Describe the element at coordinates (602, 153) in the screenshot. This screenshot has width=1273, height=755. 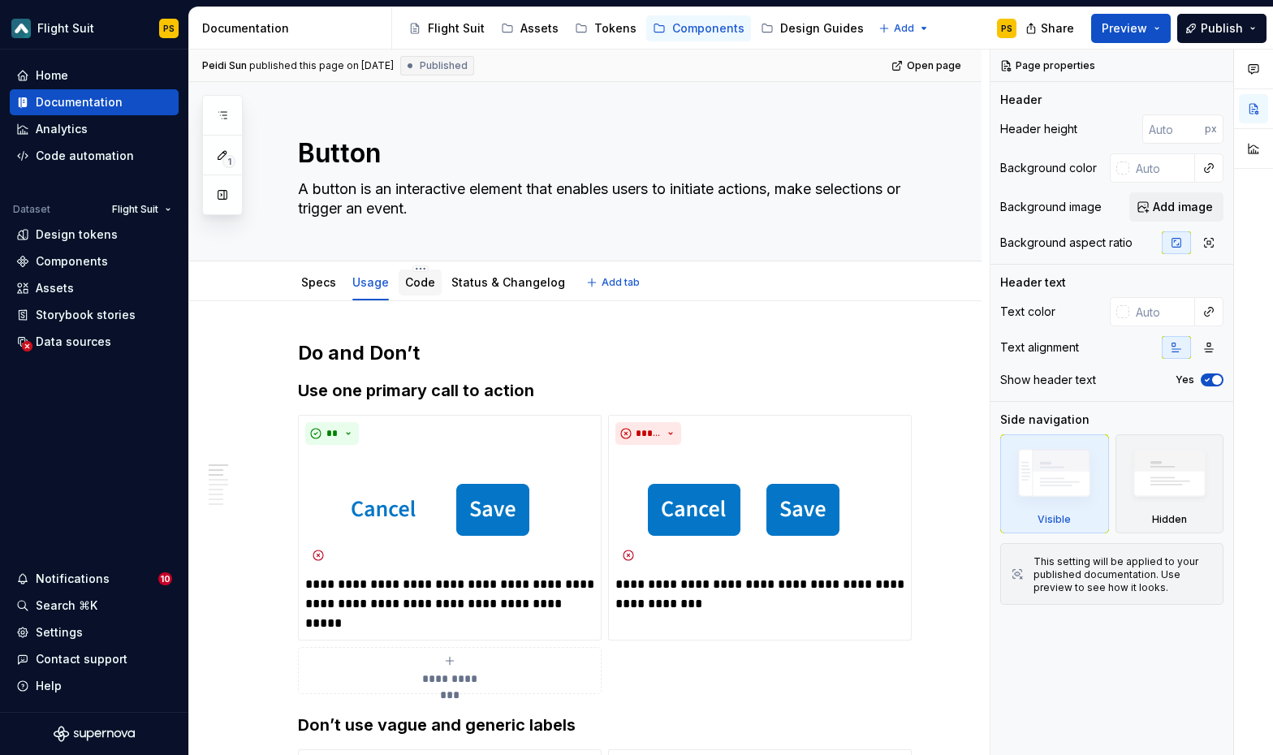
I see `textarea: Button` at that location.